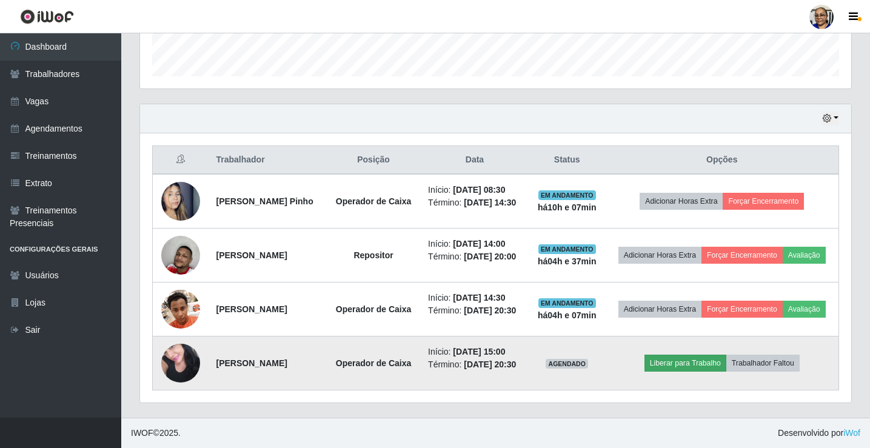 This screenshot has height=448, width=870. I want to click on button: Liberar para Trabalho, so click(685, 363).